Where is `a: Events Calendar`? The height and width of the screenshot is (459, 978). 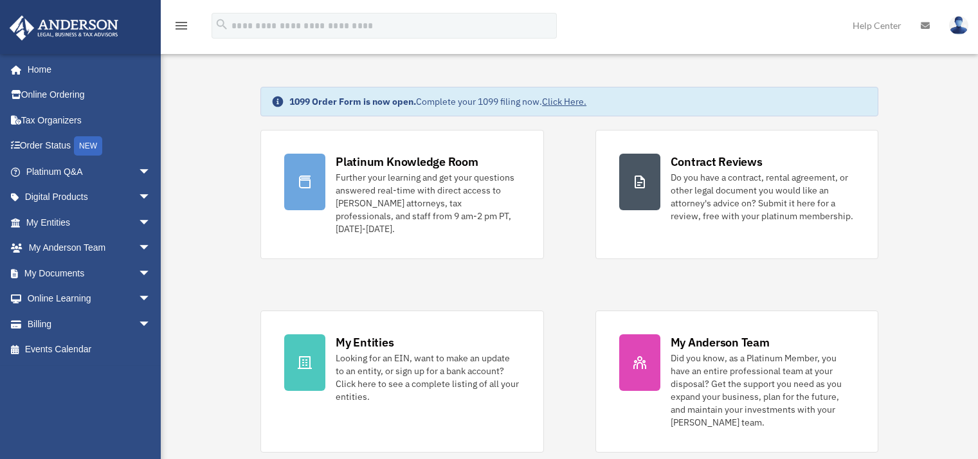
a: Events Calendar is located at coordinates (89, 350).